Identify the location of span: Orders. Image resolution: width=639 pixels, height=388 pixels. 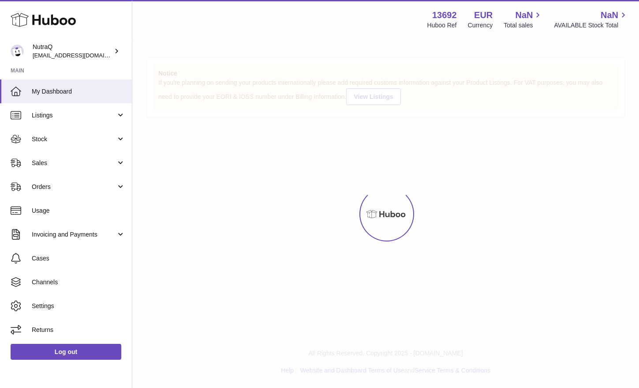
(74, 187).